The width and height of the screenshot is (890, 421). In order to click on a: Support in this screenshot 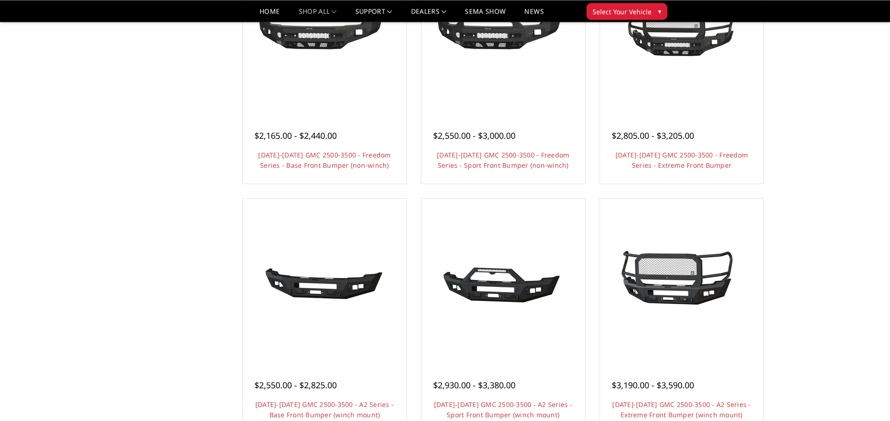, I will do `click(373, 14)`.